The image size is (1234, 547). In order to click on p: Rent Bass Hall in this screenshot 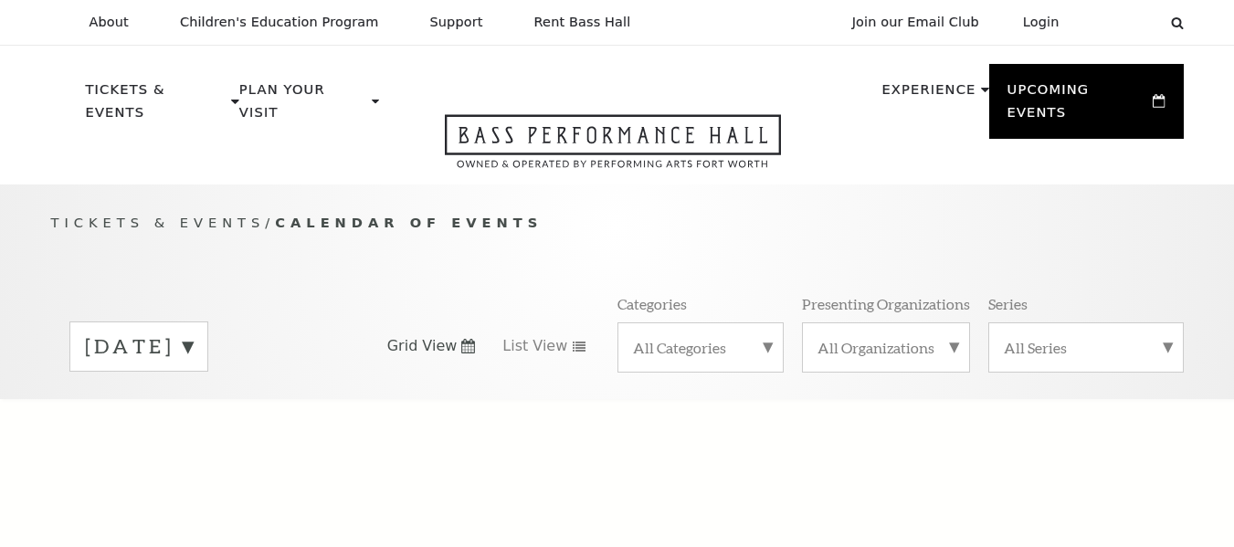, I will do `click(583, 22)`.